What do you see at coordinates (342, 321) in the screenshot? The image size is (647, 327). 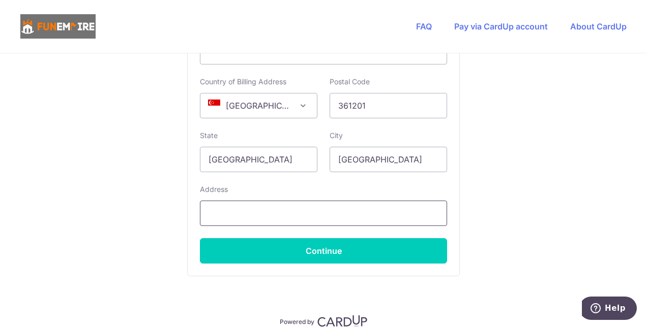 I see `img: CardUp` at bounding box center [342, 321].